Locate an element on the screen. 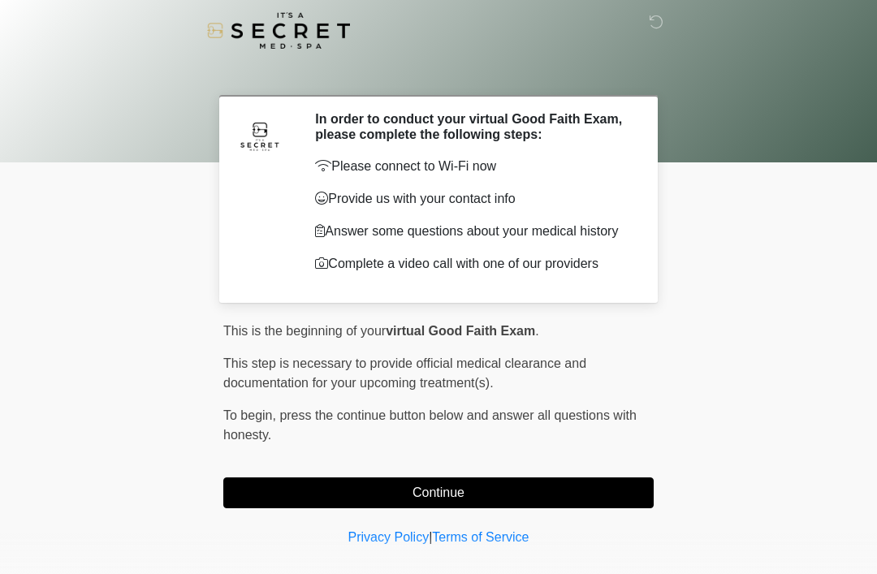 The height and width of the screenshot is (574, 877). img: It's A Secret Med Spa Logo is located at coordinates (279, 30).